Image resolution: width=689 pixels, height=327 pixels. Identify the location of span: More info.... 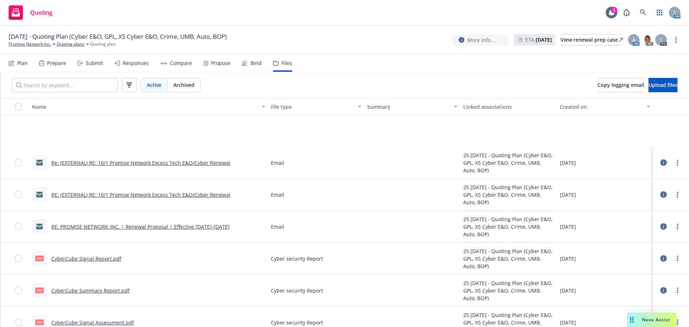
(481, 40).